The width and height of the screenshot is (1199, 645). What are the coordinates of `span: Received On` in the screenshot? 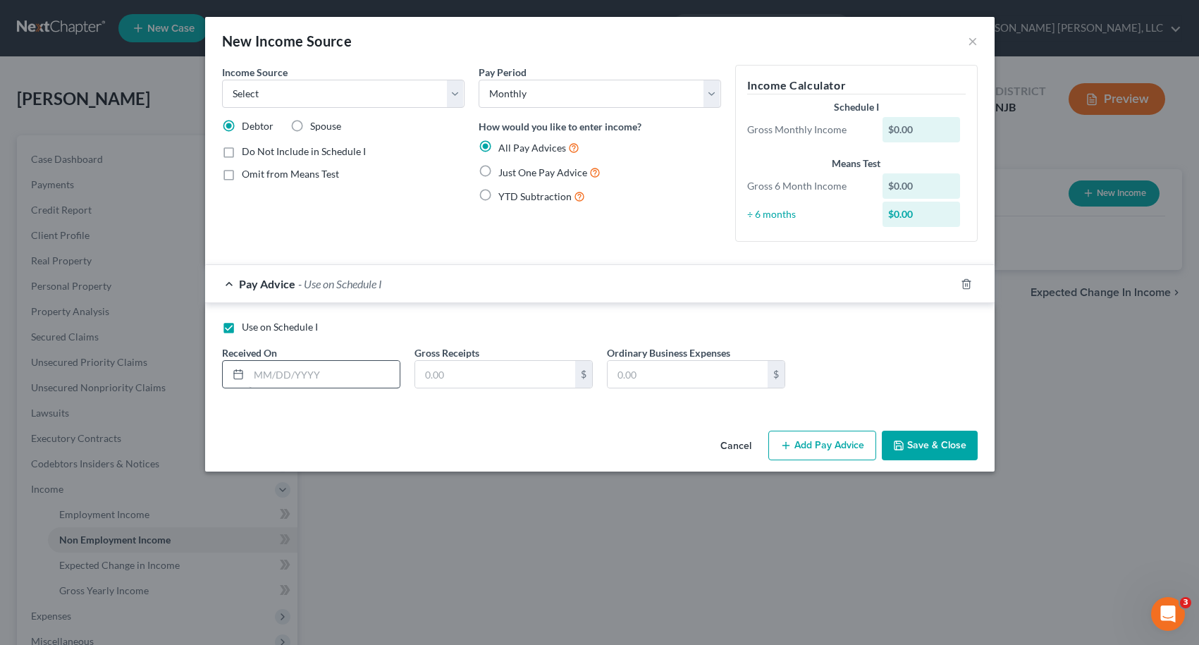 It's located at (250, 352).